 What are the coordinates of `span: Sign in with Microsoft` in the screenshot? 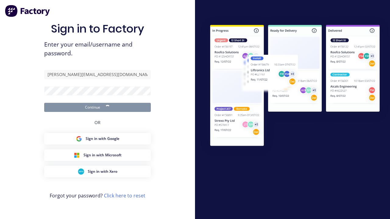 It's located at (102, 155).